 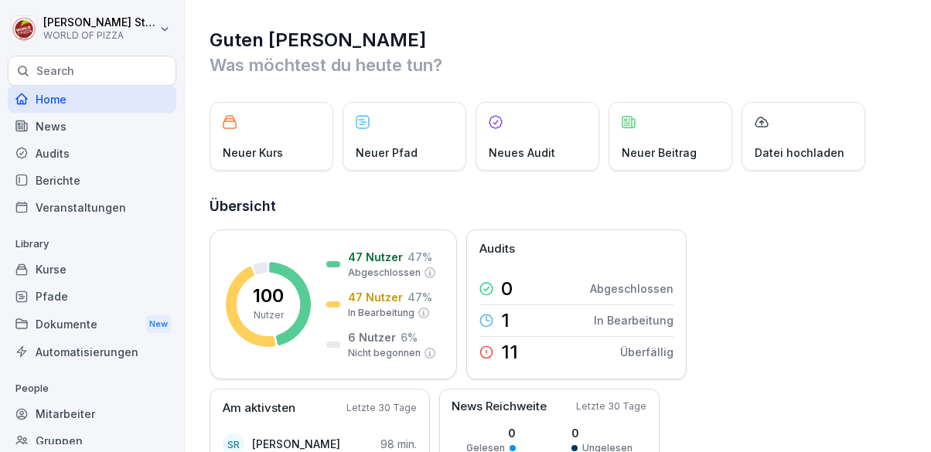 What do you see at coordinates (92, 153) in the screenshot?
I see `a: Audits` at bounding box center [92, 153].